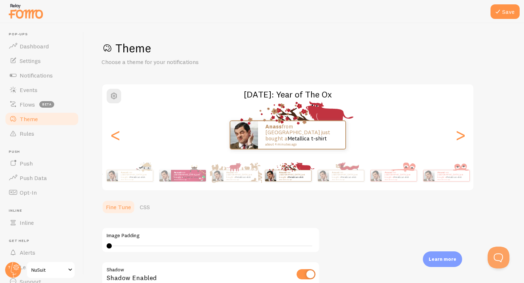  Describe the element at coordinates (47, 104) in the screenshot. I see `span: beta` at that location.